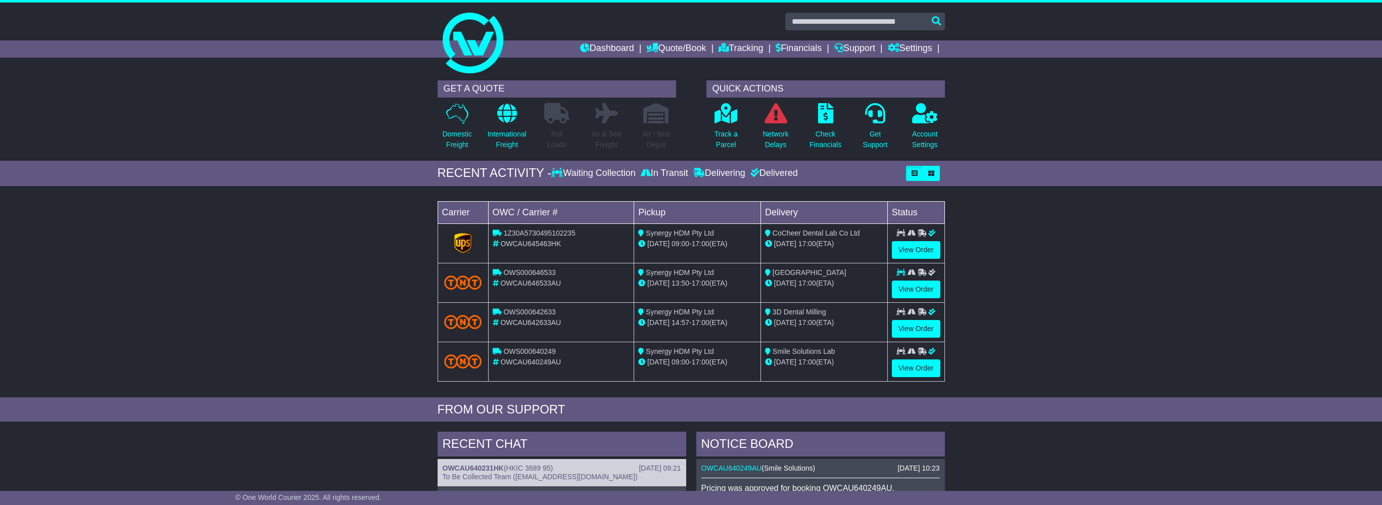 The image size is (1382, 505). Describe the element at coordinates (824, 212) in the screenshot. I see `td: Delivery` at that location.